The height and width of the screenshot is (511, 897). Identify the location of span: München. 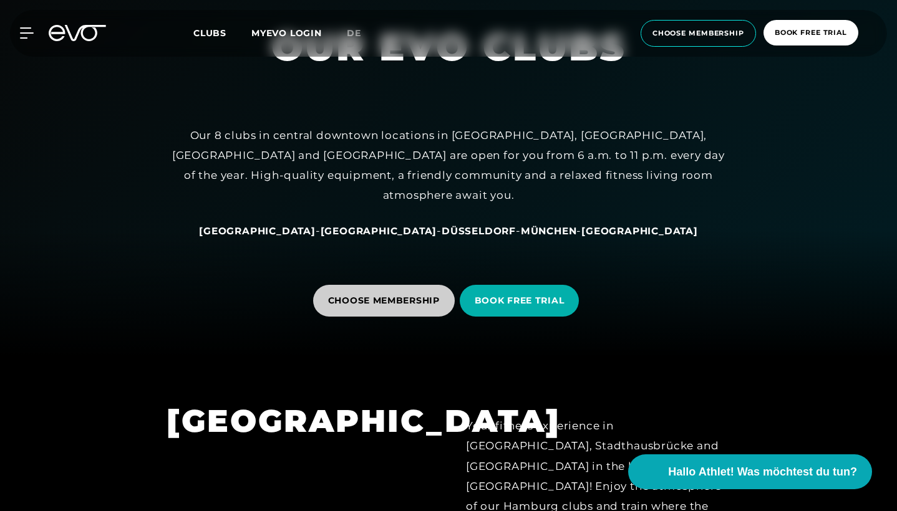
(549, 231).